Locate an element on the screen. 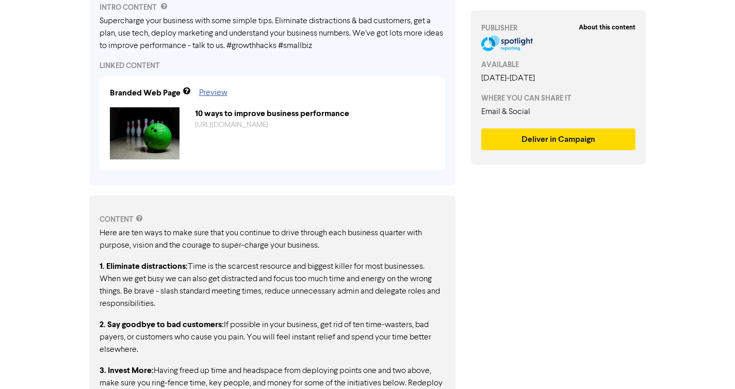 The width and height of the screenshot is (735, 389). div: INTRO CONTENT is located at coordinates (272, 7).